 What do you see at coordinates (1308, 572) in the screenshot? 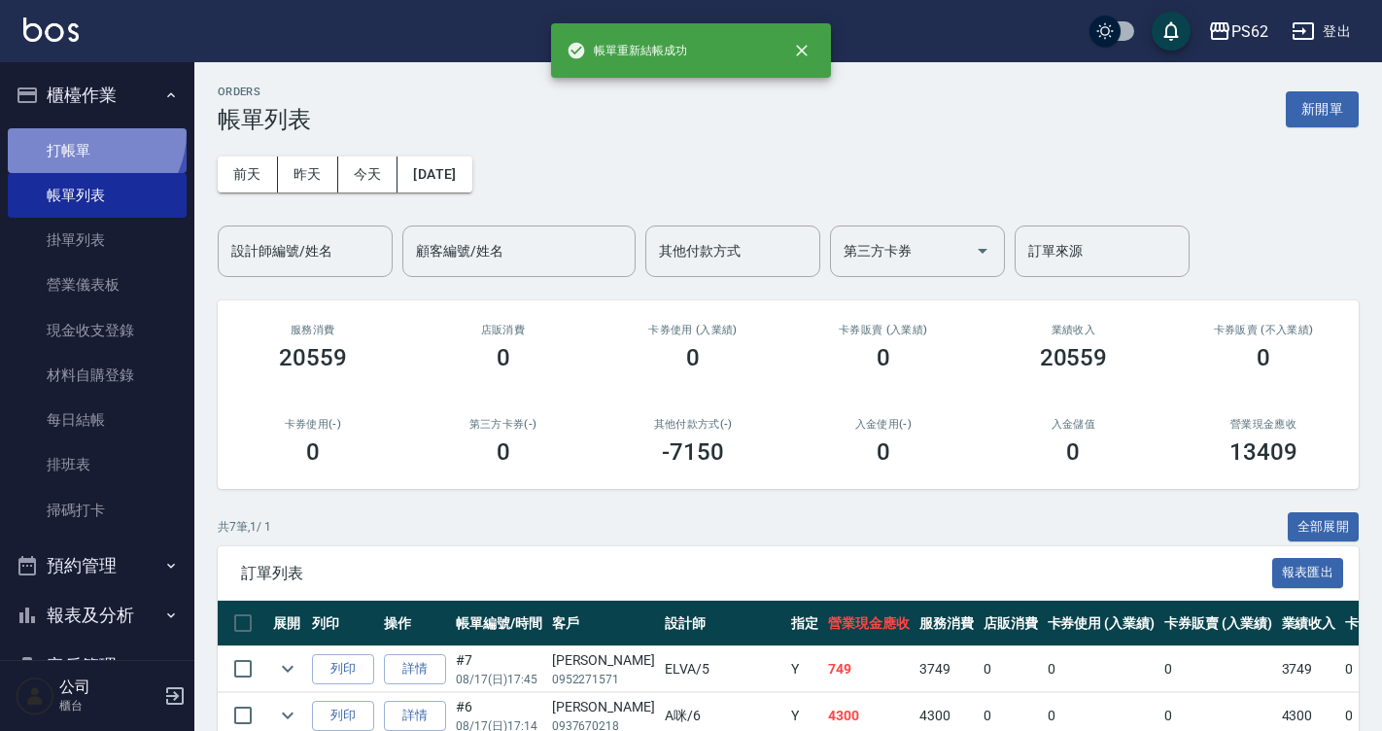
I see `button: 報表匯出` at bounding box center [1308, 572].